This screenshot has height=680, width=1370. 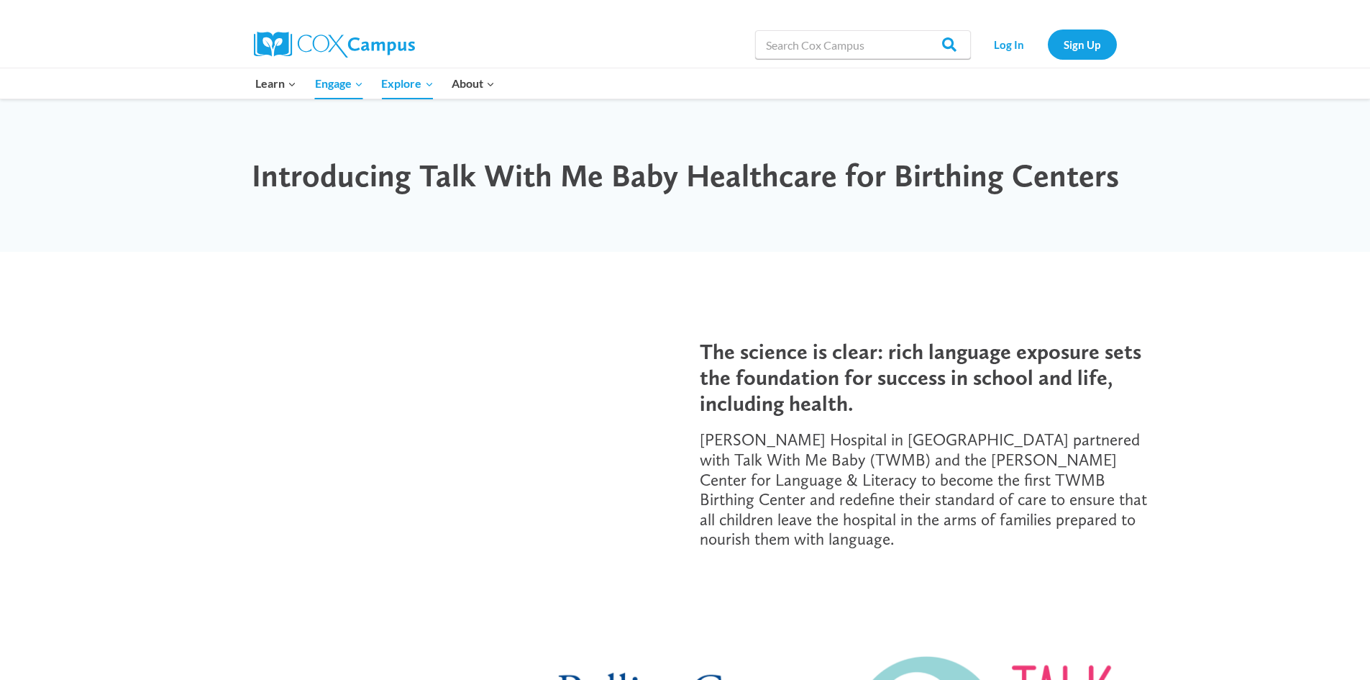 What do you see at coordinates (863, 45) in the screenshot?
I see `input: Search Cox Campus` at bounding box center [863, 45].